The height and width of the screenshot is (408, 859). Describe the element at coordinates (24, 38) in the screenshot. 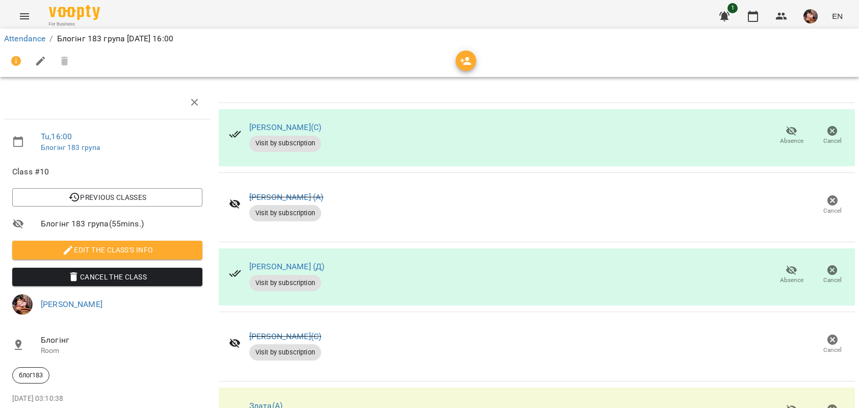

I see `a: Attendance` at that location.